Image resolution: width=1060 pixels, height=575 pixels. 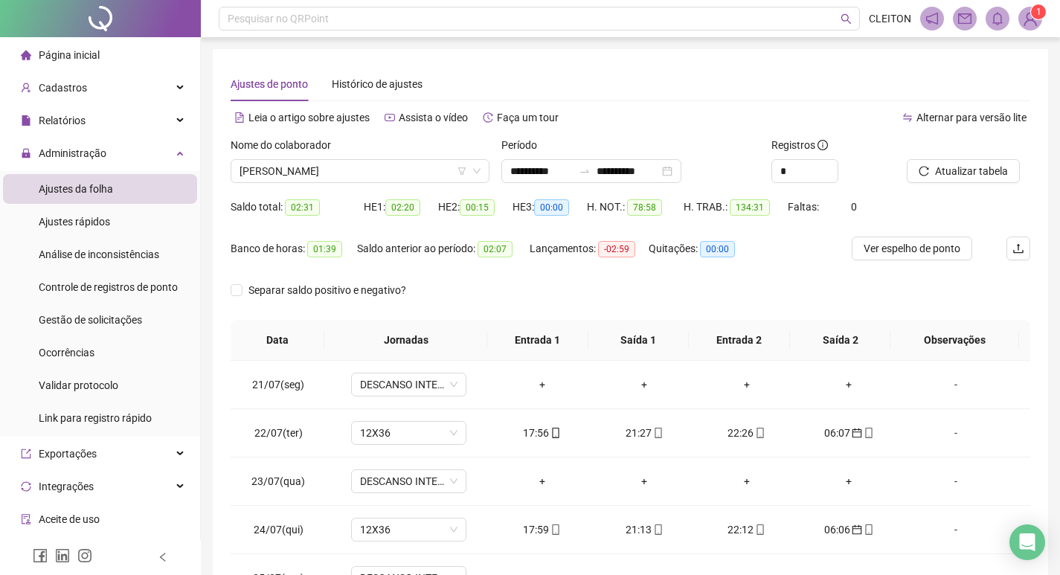 What do you see at coordinates (912, 249) in the screenshot?
I see `button: Ver espelho de ponto` at bounding box center [912, 249].